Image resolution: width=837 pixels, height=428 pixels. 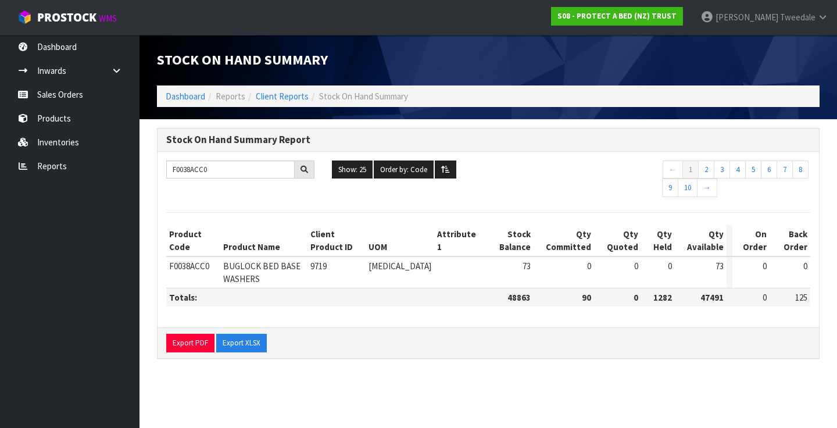 I want to click on th: Client Product ID, so click(x=337, y=241).